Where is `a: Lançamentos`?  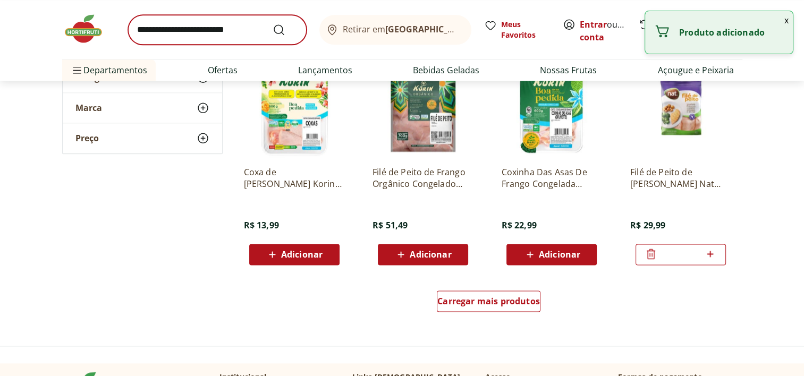 a: Lançamentos is located at coordinates (325, 70).